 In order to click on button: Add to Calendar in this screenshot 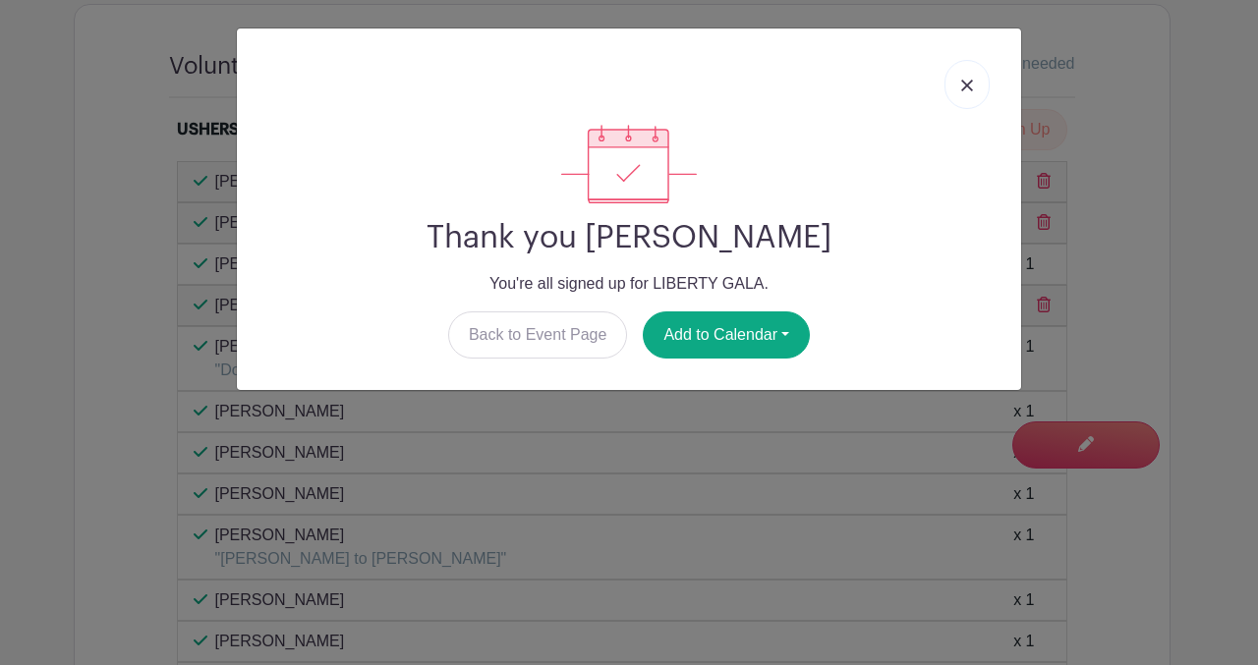, I will do `click(726, 335)`.